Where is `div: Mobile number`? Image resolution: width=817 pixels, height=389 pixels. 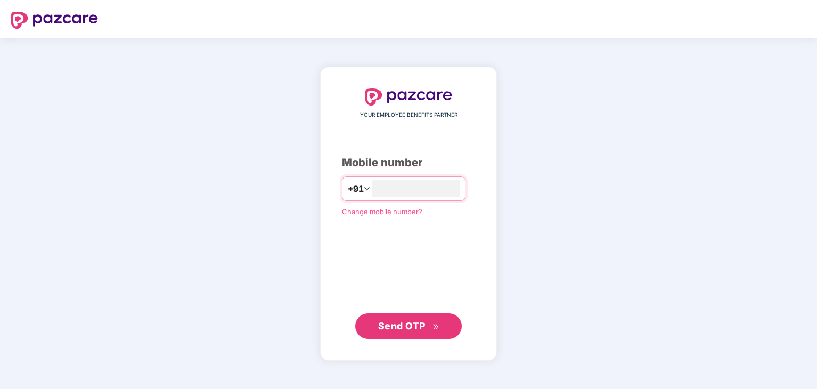 div: Mobile number is located at coordinates (408, 162).